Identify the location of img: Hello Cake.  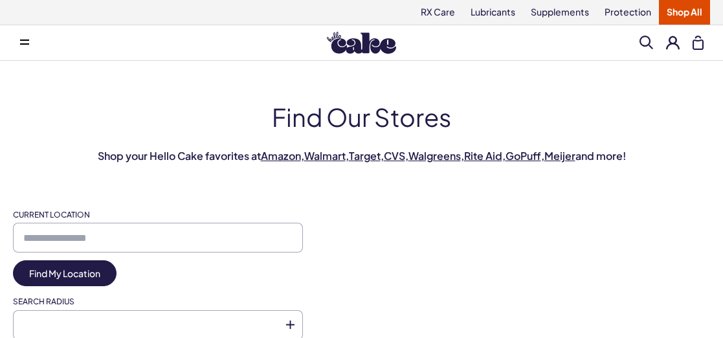
(361, 43).